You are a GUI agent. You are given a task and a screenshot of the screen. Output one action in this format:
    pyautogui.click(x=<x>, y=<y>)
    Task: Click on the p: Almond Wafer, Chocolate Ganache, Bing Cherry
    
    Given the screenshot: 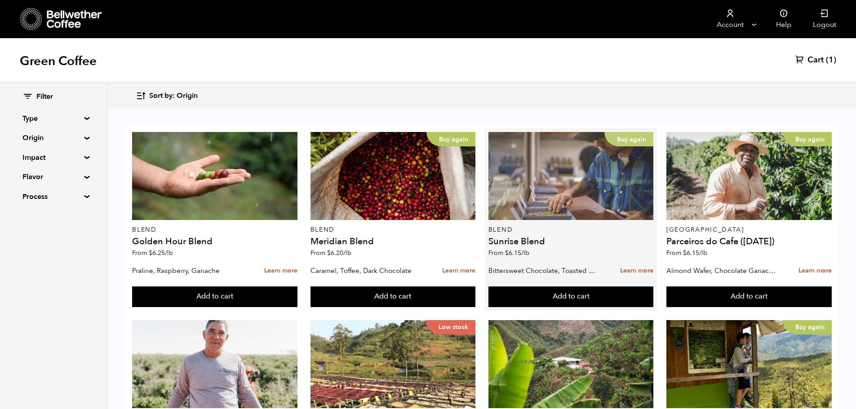 What is the action you would take?
    pyautogui.click(x=722, y=271)
    